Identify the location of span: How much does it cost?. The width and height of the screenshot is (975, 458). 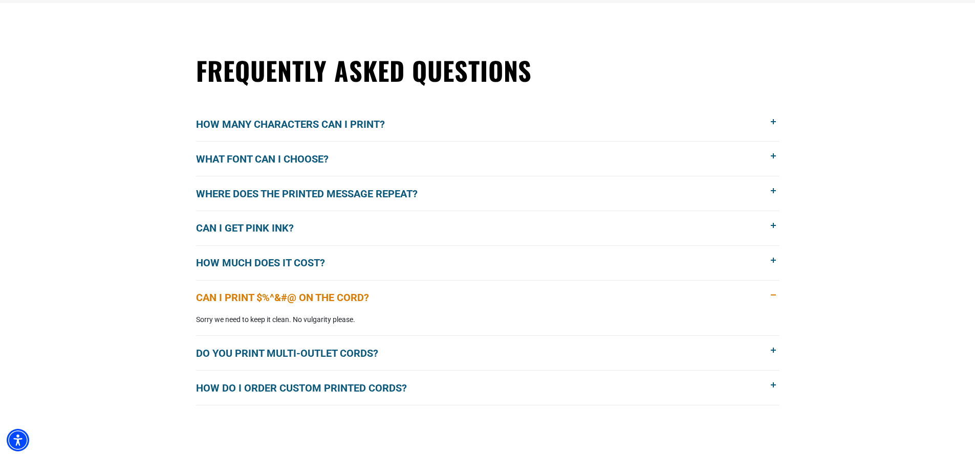
(268, 263).